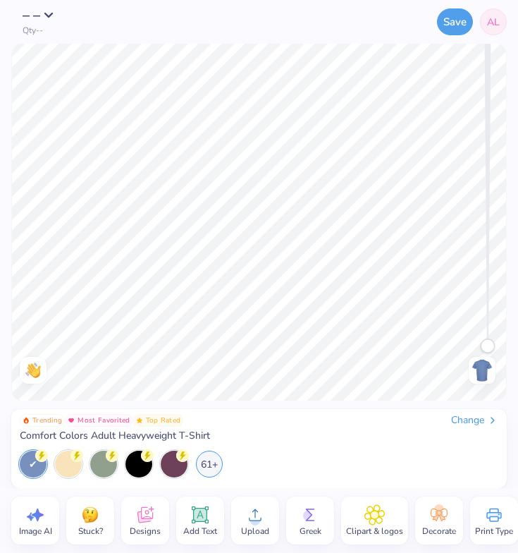  Describe the element at coordinates (494, 531) in the screenshot. I see `span: Print Type` at that location.